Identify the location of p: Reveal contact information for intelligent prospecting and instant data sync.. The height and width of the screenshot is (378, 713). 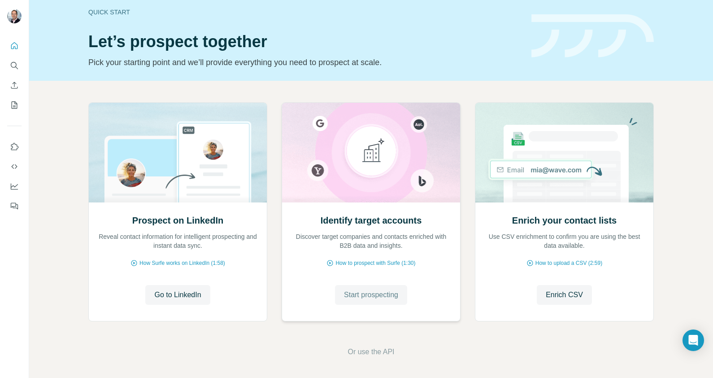
(178, 241).